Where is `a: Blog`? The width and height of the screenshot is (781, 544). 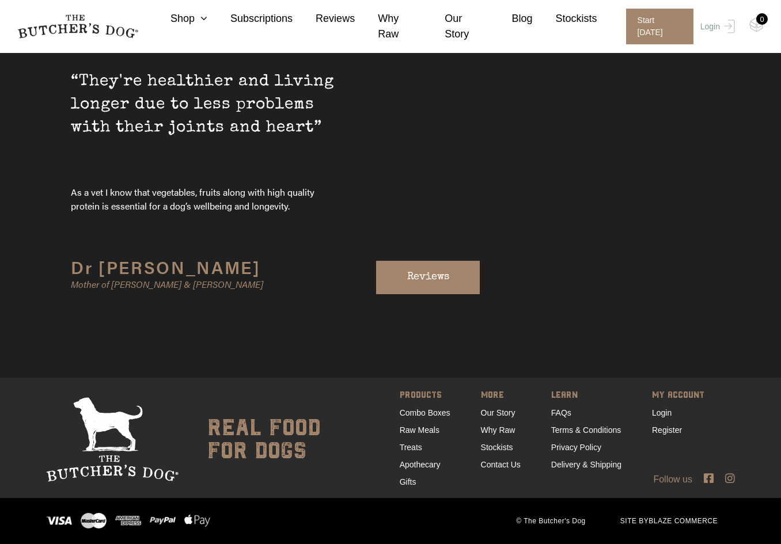 a: Blog is located at coordinates (511, 18).